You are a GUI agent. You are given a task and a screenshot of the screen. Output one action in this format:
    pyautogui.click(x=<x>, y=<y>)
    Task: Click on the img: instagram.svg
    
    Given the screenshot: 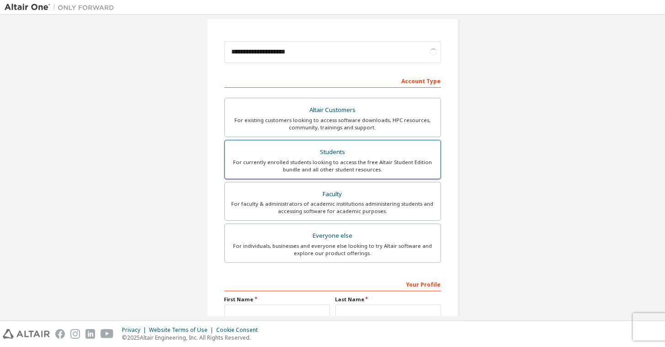 What is the action you would take?
    pyautogui.click(x=75, y=334)
    